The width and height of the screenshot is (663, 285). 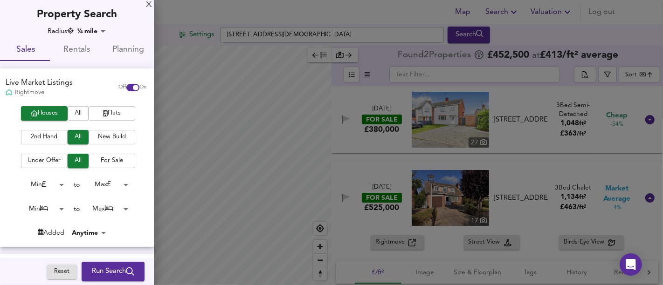 I want to click on div: Added, so click(x=51, y=233).